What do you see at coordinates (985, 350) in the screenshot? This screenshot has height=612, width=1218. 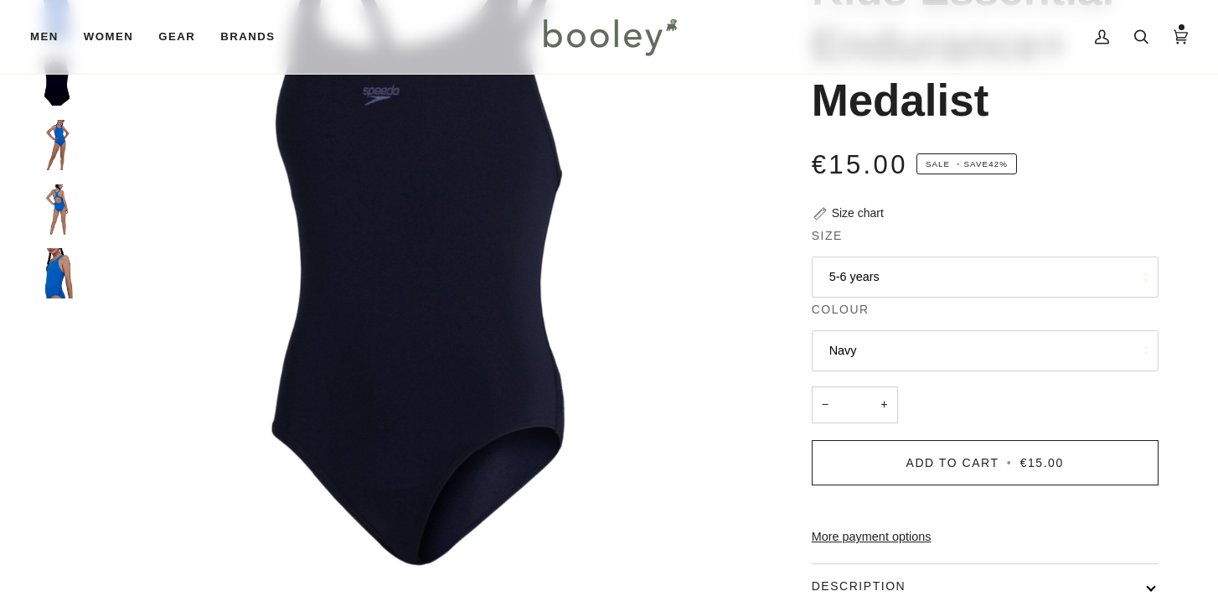 I see `button: Navy` at bounding box center [985, 350].